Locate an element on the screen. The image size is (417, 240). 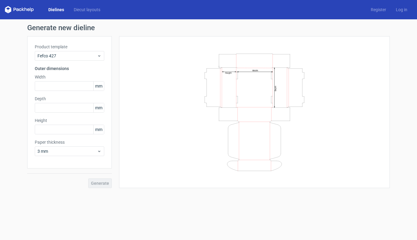
a: Register is located at coordinates (378, 10).